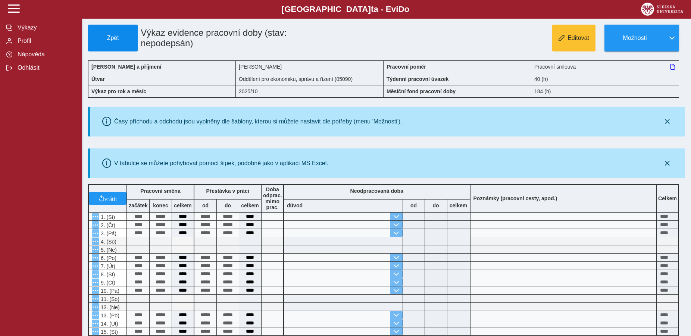  What do you see at coordinates (109, 291) in the screenshot?
I see `span: 10. (Pá)` at bounding box center [109, 291].